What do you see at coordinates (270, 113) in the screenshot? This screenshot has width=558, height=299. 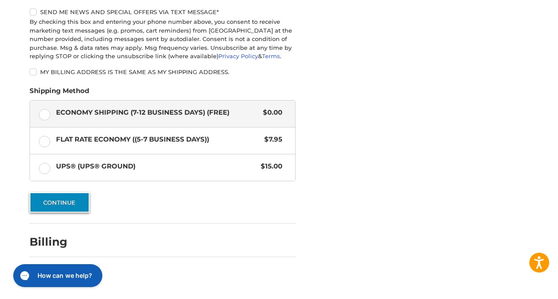 I see `span: $0.00` at bounding box center [270, 113].